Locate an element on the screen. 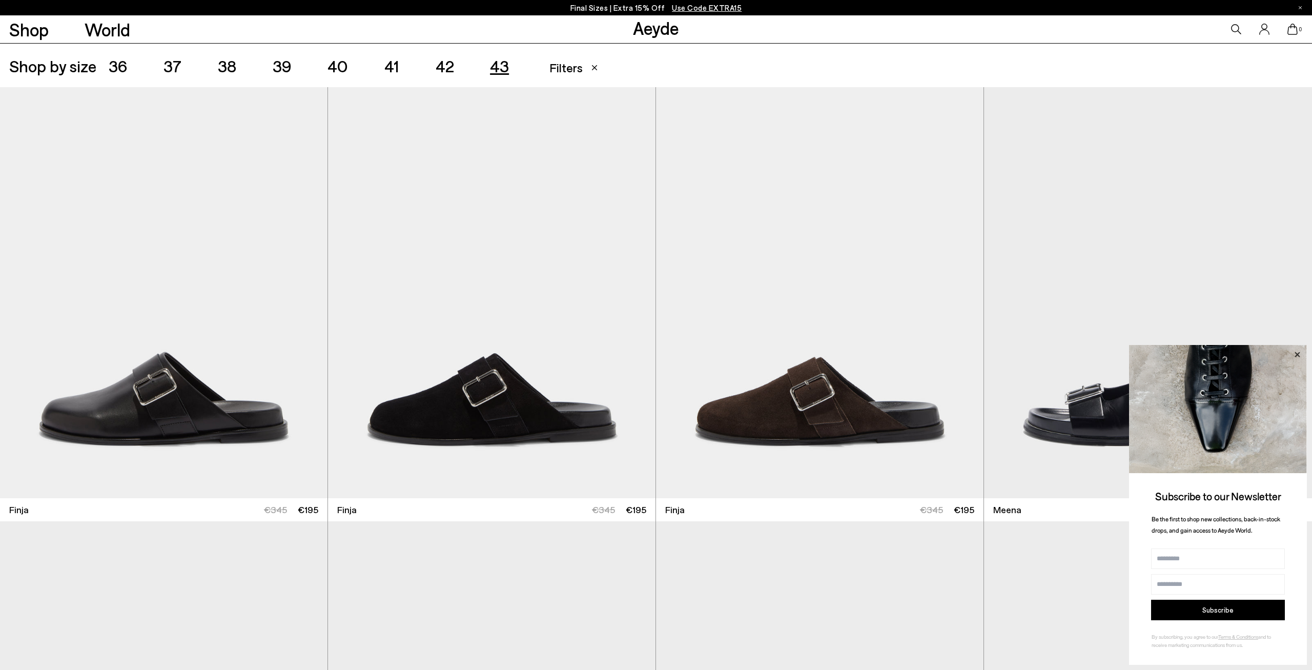  img: ca3f721fb6ff708a270709c41d776025.jpg is located at coordinates (1218, 409).